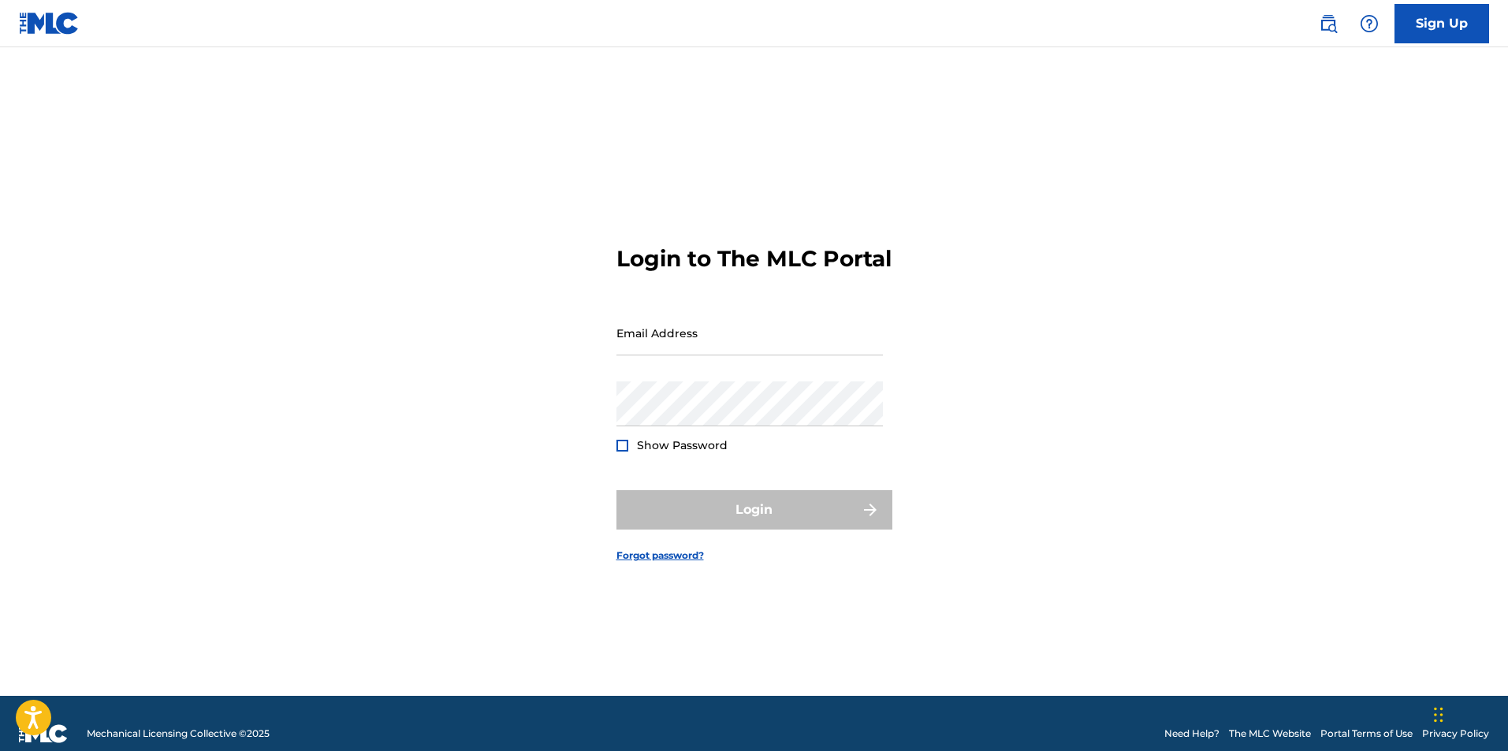 Image resolution: width=1508 pixels, height=751 pixels. What do you see at coordinates (1369, 24) in the screenshot?
I see `div: Help` at bounding box center [1369, 24].